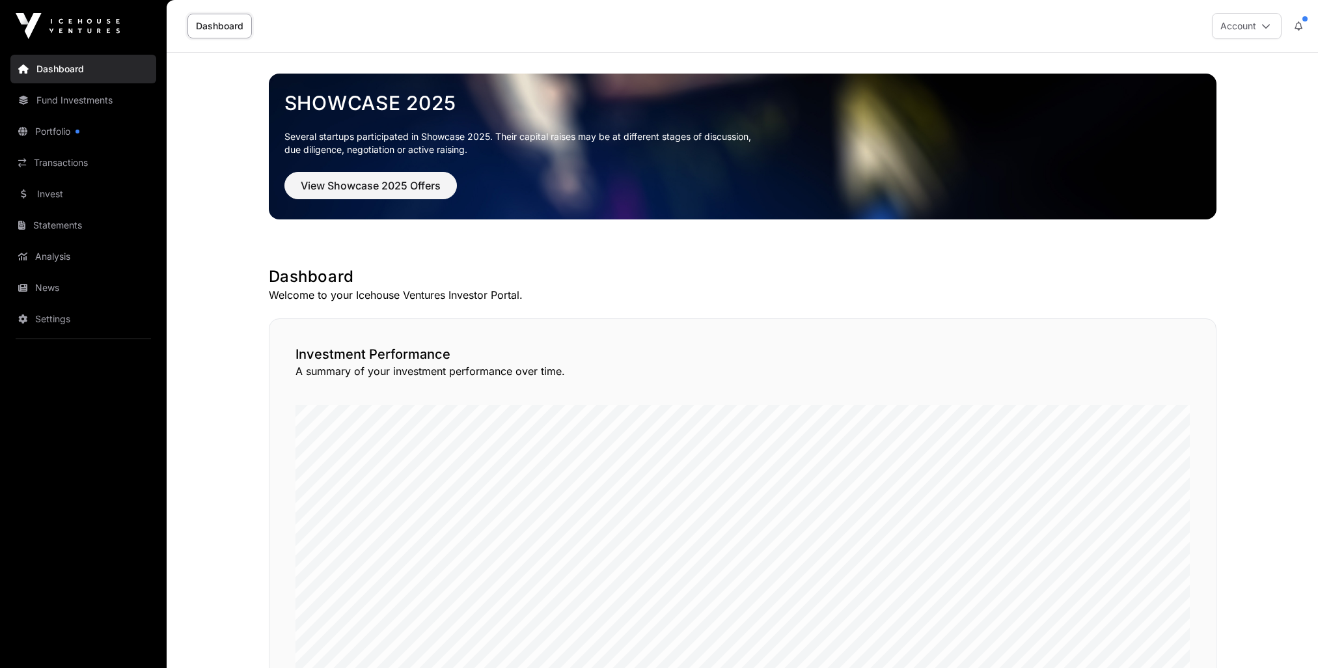 This screenshot has height=668, width=1318. Describe the element at coordinates (1246, 26) in the screenshot. I see `button: Account` at that location.